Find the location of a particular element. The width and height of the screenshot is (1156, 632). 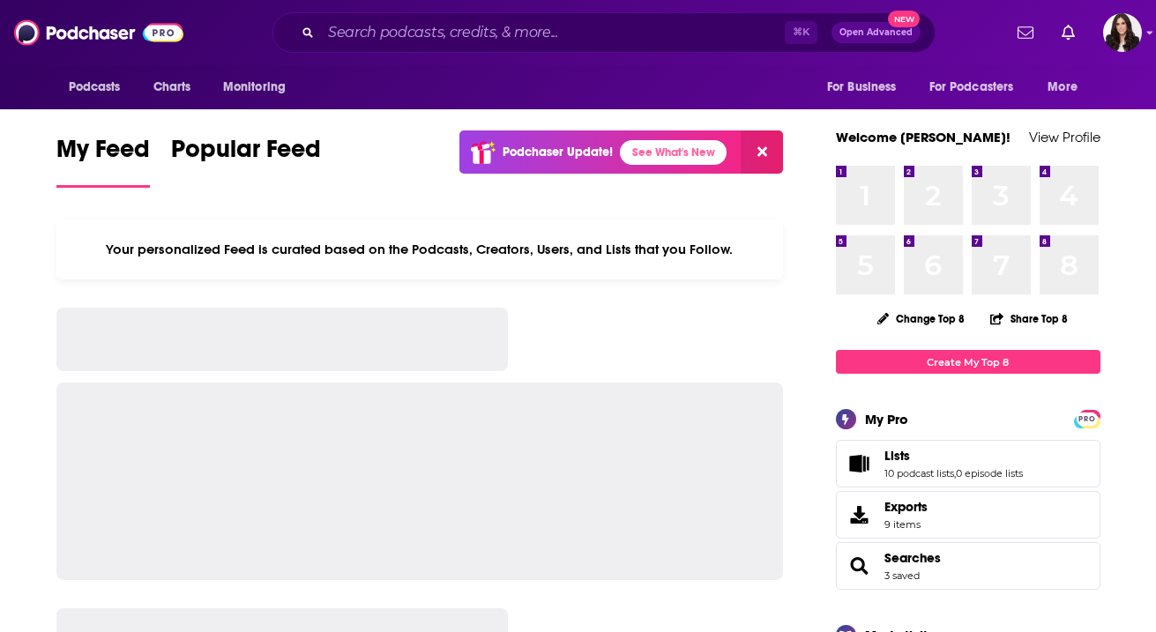

div: Search podcasts, credits, & more... is located at coordinates (604, 33).